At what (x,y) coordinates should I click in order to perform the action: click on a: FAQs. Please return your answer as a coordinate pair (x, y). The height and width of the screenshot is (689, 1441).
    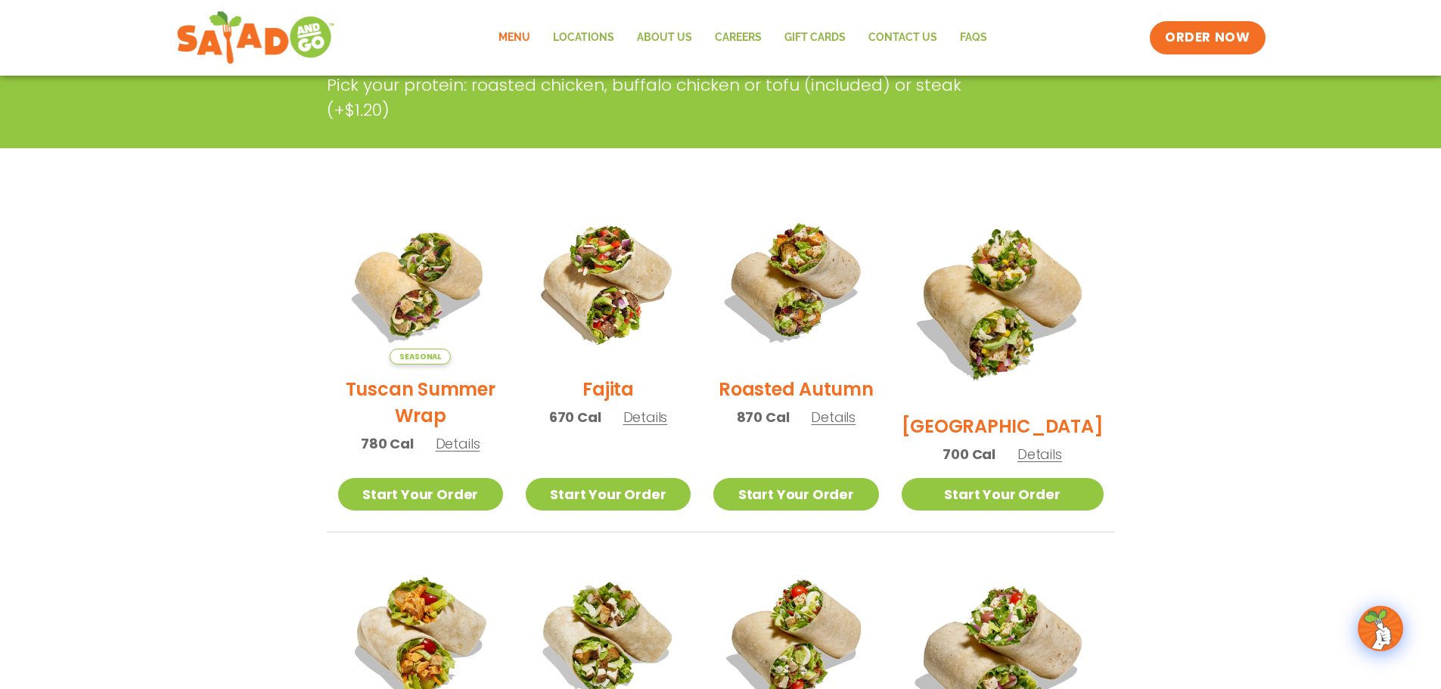
    Looking at the image, I should click on (973, 38).